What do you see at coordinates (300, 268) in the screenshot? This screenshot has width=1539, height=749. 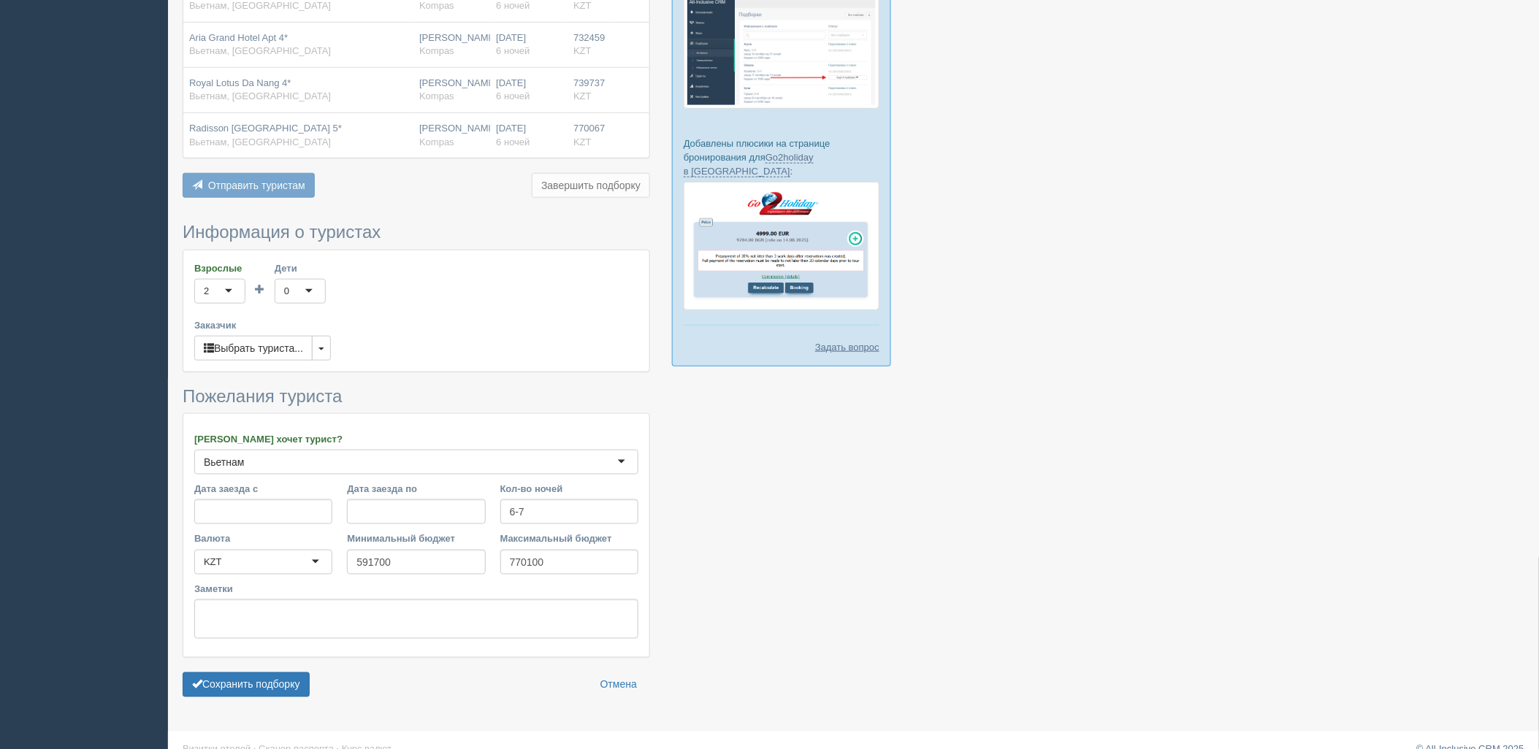 I see `label: Дети` at bounding box center [300, 268].